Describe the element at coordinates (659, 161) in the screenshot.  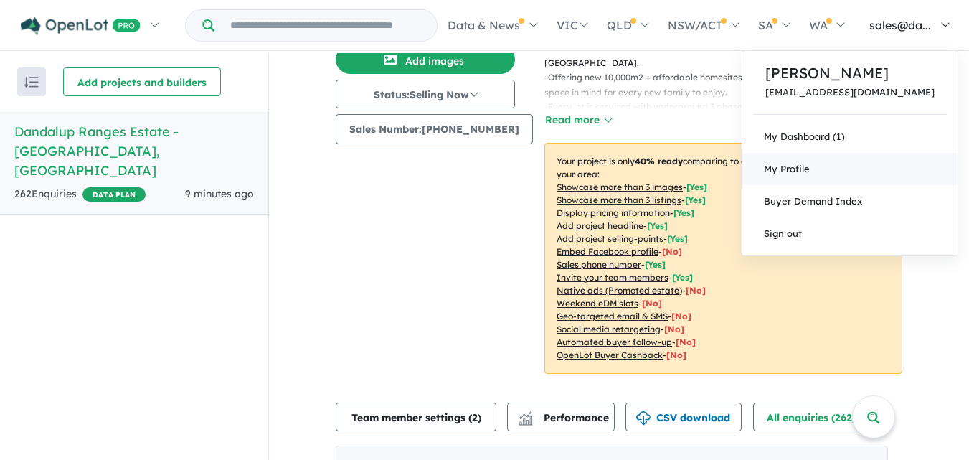
I see `b: 40 % ready` at that location.